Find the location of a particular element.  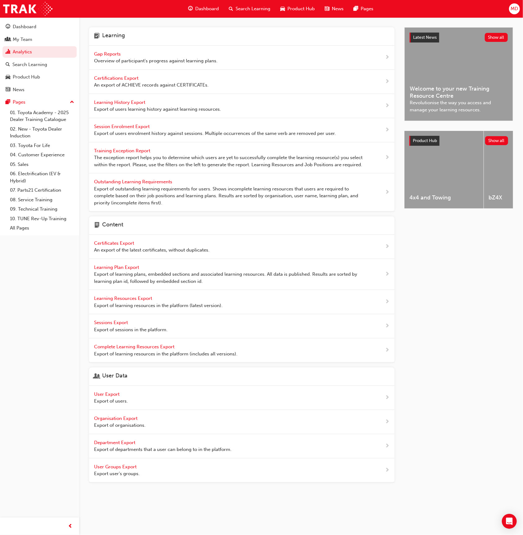

a: 04. Customer Experience is located at coordinates (42, 155).